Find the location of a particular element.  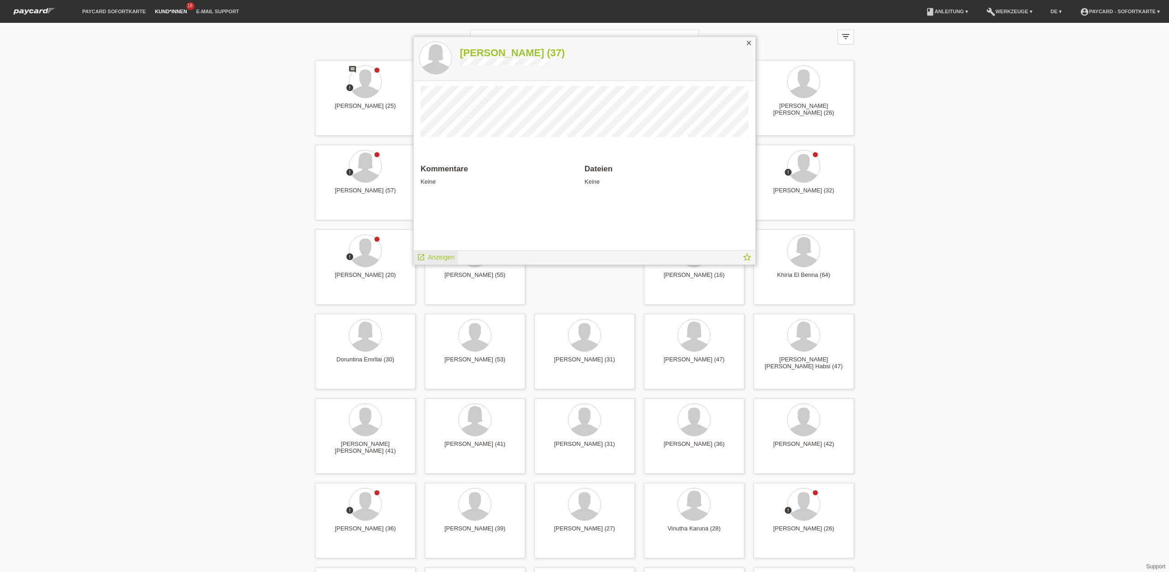

div: Doruntina Emrllai (30) is located at coordinates (365, 363).